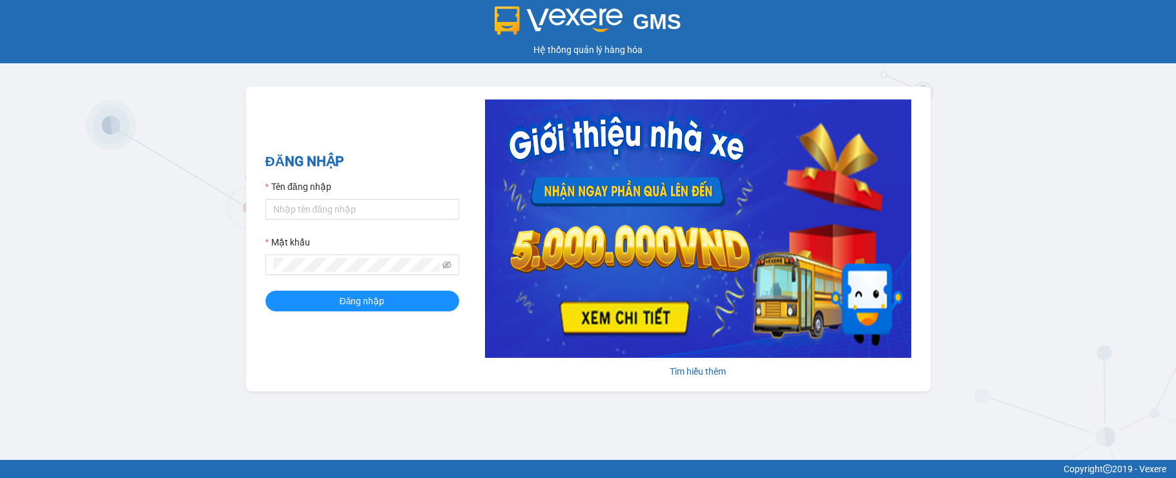  Describe the element at coordinates (698, 229) in the screenshot. I see `img: banner-0` at that location.